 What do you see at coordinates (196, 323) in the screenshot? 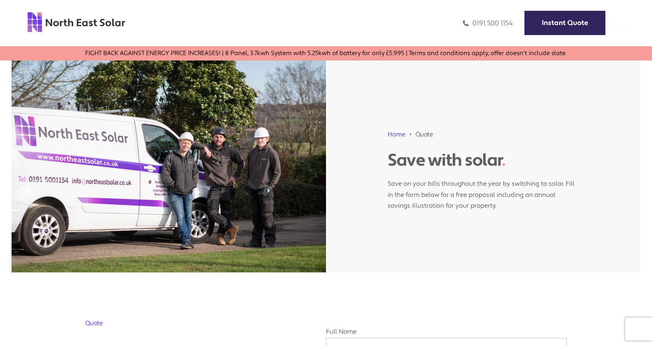
I see `h2: Quote` at bounding box center [196, 323].